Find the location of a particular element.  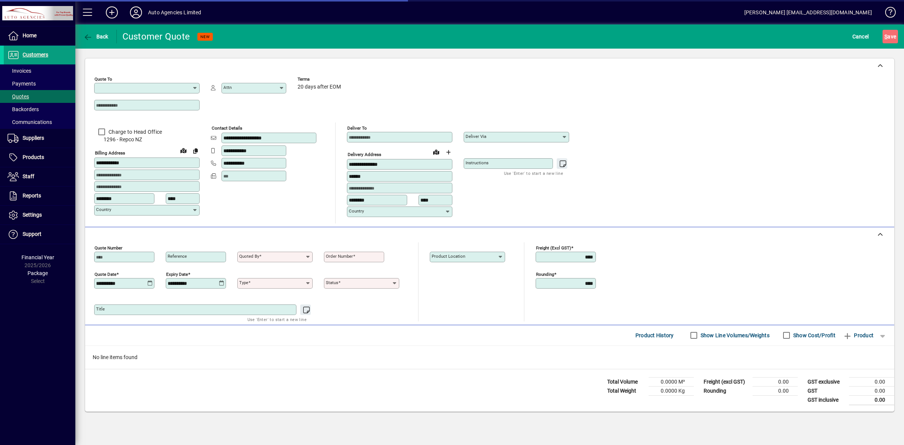

a: Backorders is located at coordinates (40, 109).